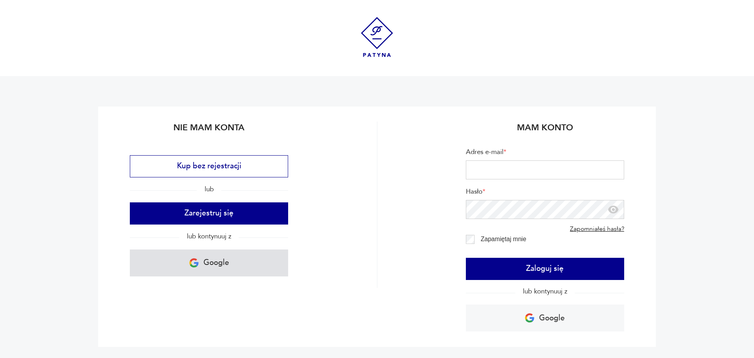  What do you see at coordinates (545, 131) in the screenshot?
I see `h2: Mam konto` at bounding box center [545, 131].